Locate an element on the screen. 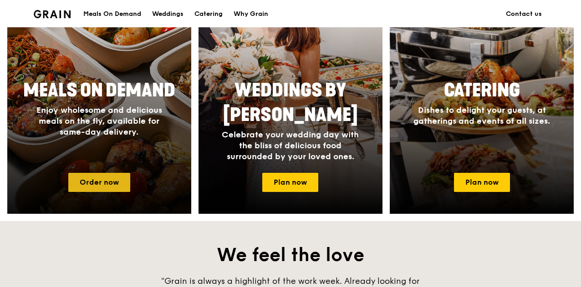  a: Contact us is located at coordinates (524, 14).